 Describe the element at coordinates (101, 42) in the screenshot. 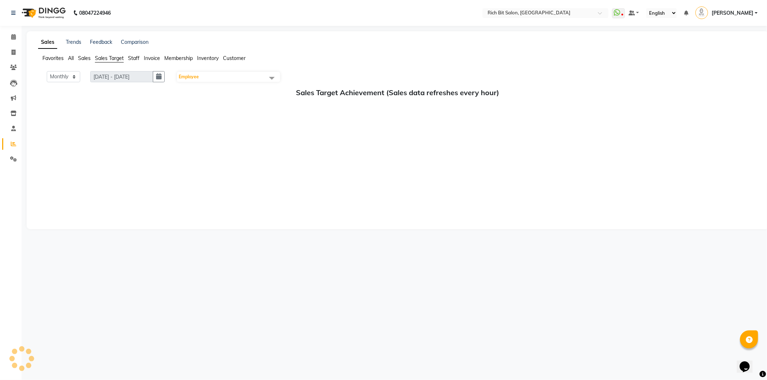

I see `a: Feedback` at that location.